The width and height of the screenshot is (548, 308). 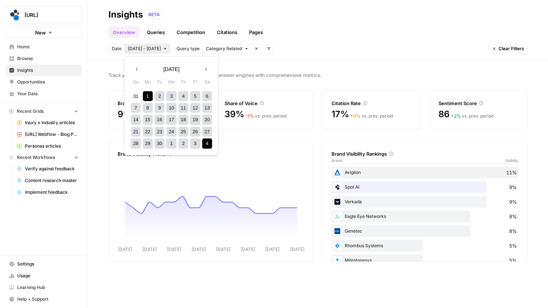 I want to click on div: Choose Tuesday, September 30th, 2025, so click(x=159, y=143).